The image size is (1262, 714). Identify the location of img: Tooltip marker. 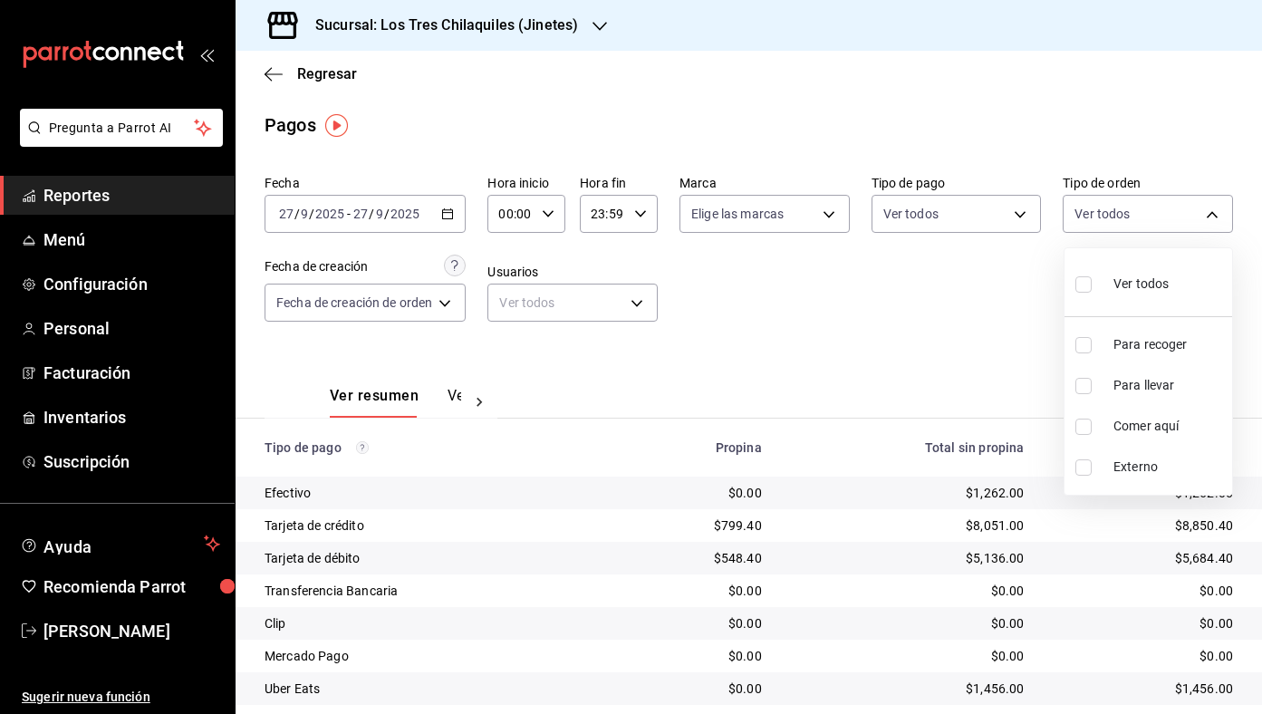
(336, 125).